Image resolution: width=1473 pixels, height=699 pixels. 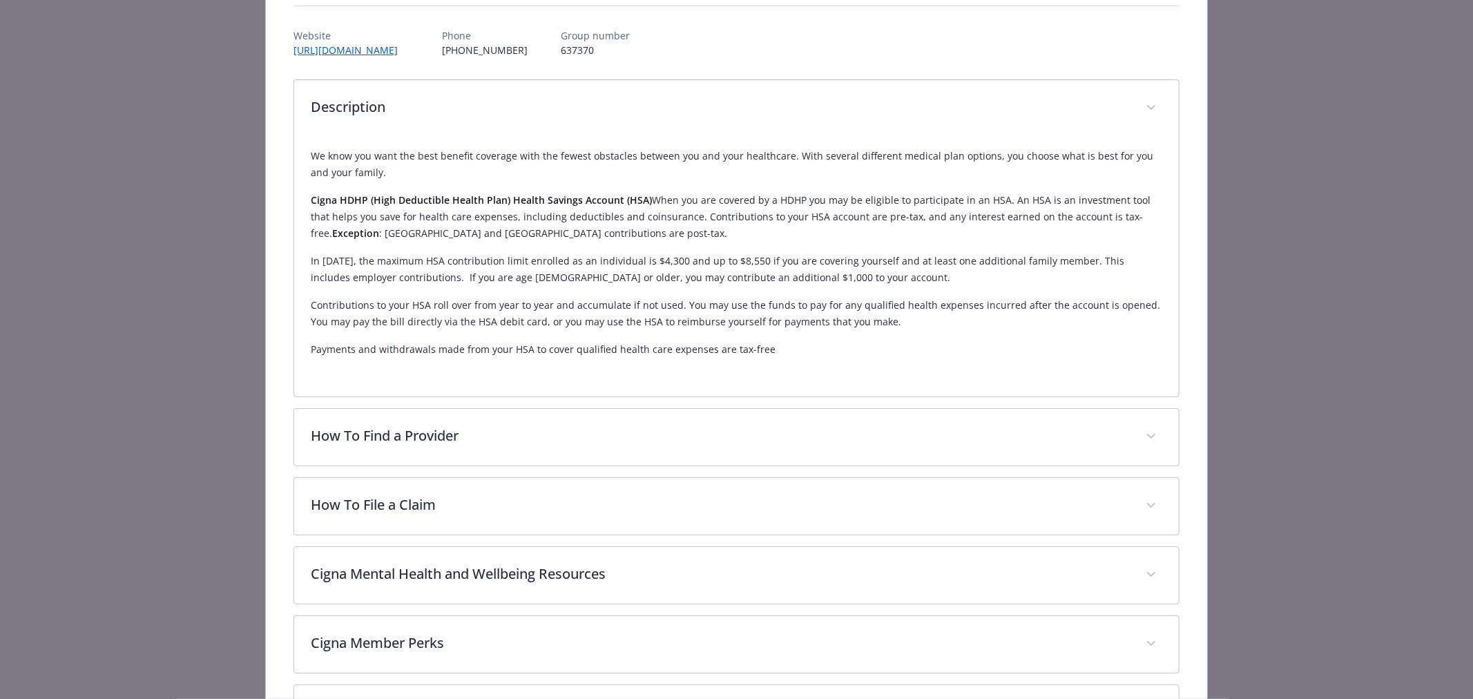 What do you see at coordinates (595, 50) in the screenshot?
I see `p: 637370` at bounding box center [595, 50].